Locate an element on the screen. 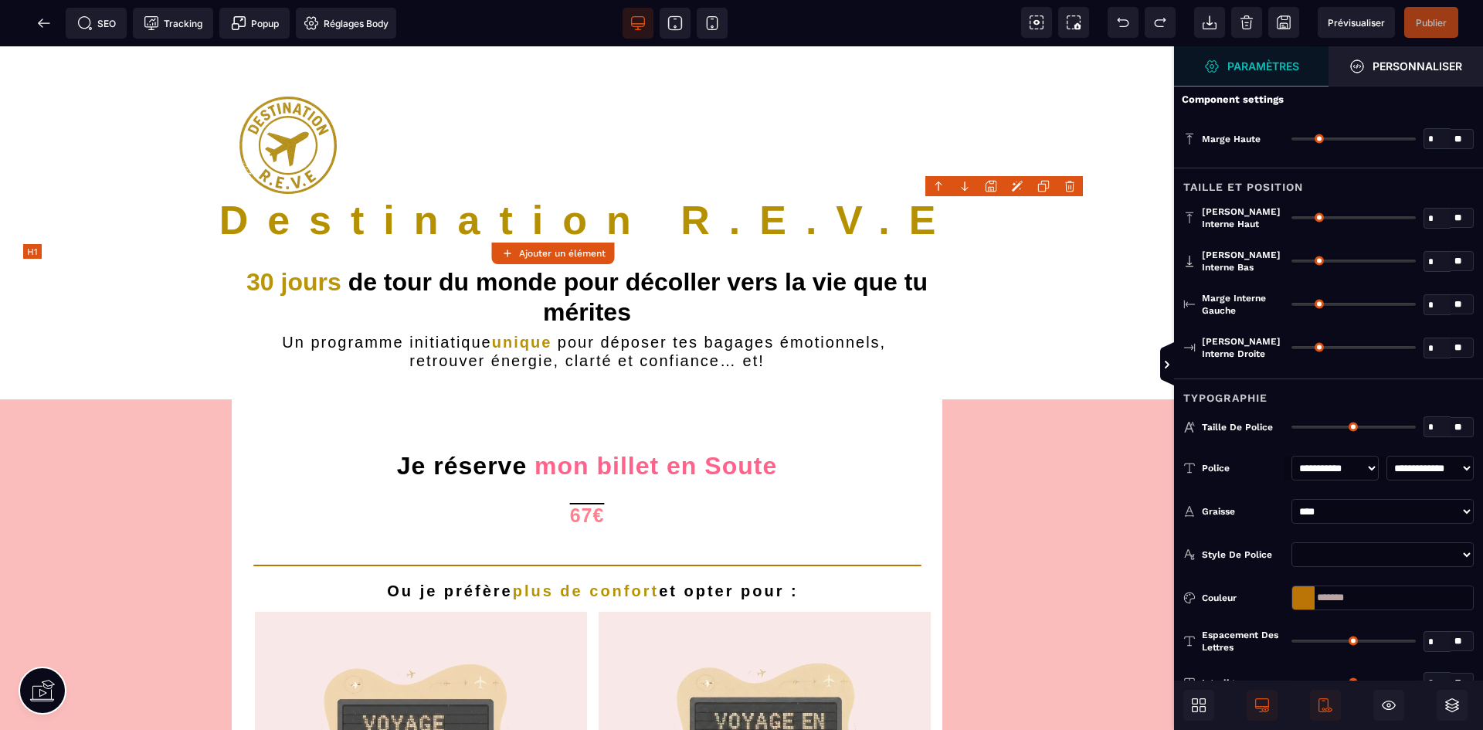 The height and width of the screenshot is (730, 1483). div: Graisse is located at coordinates (1243, 511).